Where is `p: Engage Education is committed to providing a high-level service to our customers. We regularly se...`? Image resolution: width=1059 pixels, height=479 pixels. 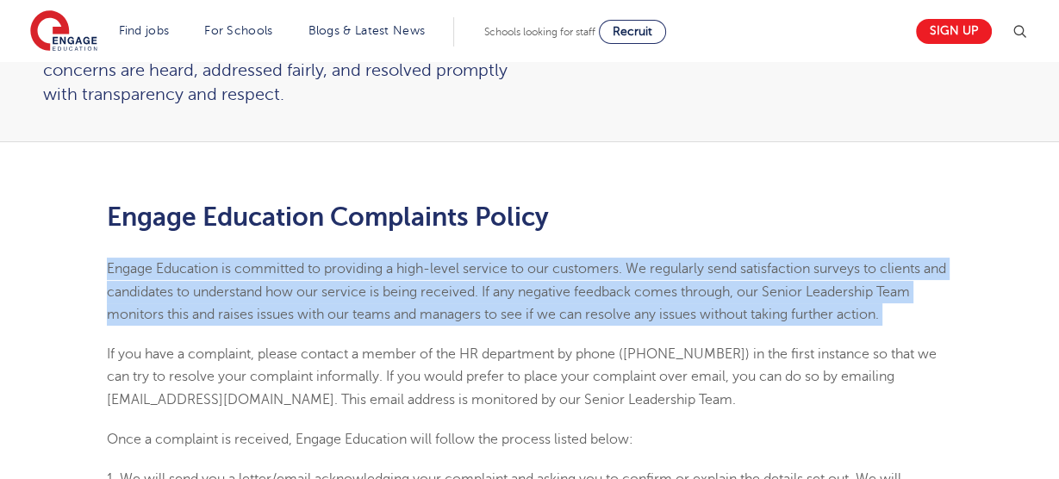
p: Engage Education is committed to providing a high-level service to our customers. We regularly se... is located at coordinates (529, 291).